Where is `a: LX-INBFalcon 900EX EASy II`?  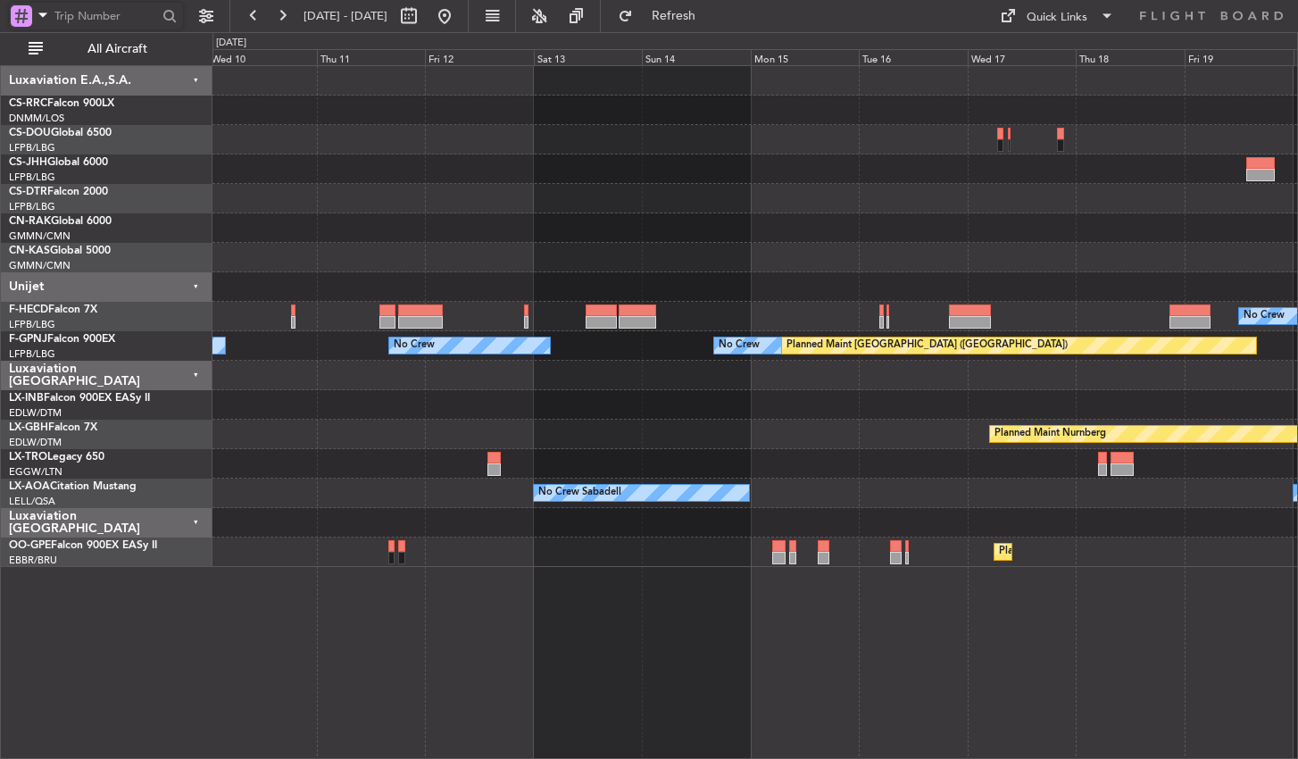
a: LX-INBFalcon 900EX EASy II is located at coordinates (79, 398).